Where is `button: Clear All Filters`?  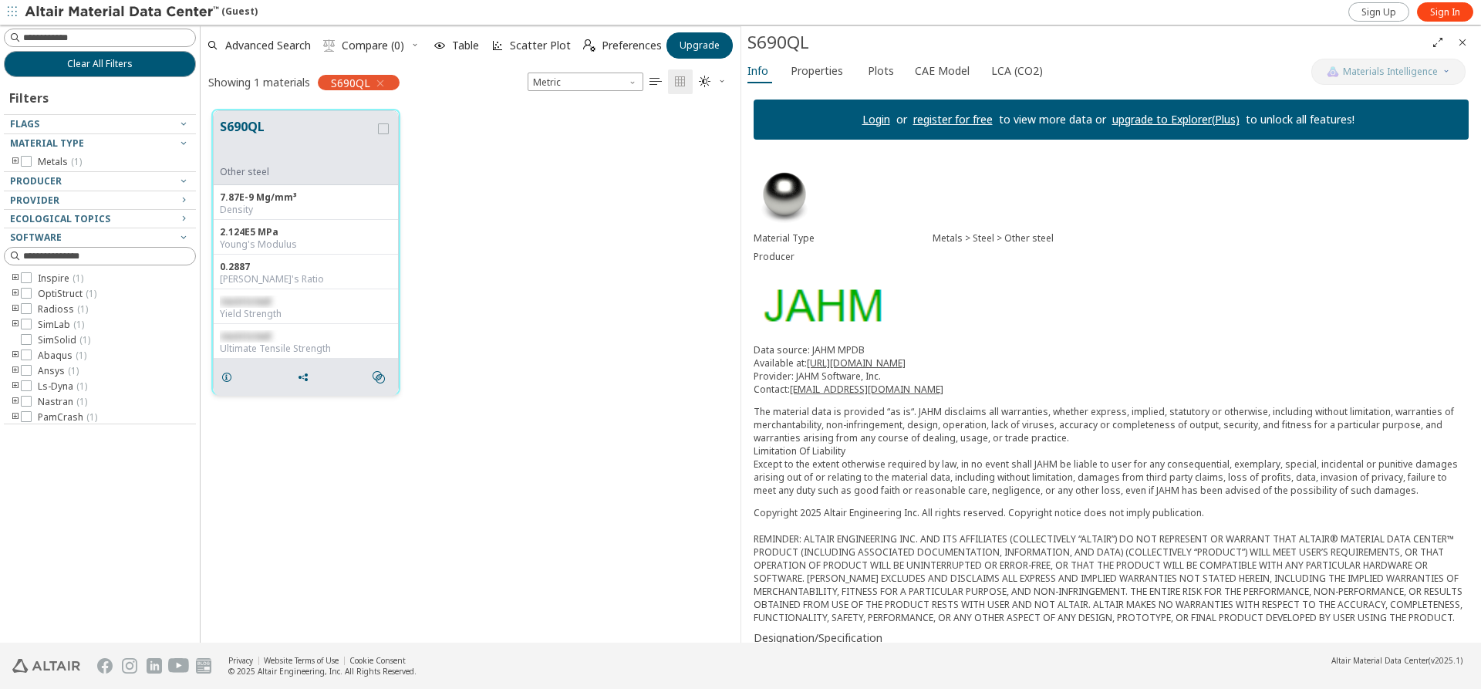 button: Clear All Filters is located at coordinates (100, 64).